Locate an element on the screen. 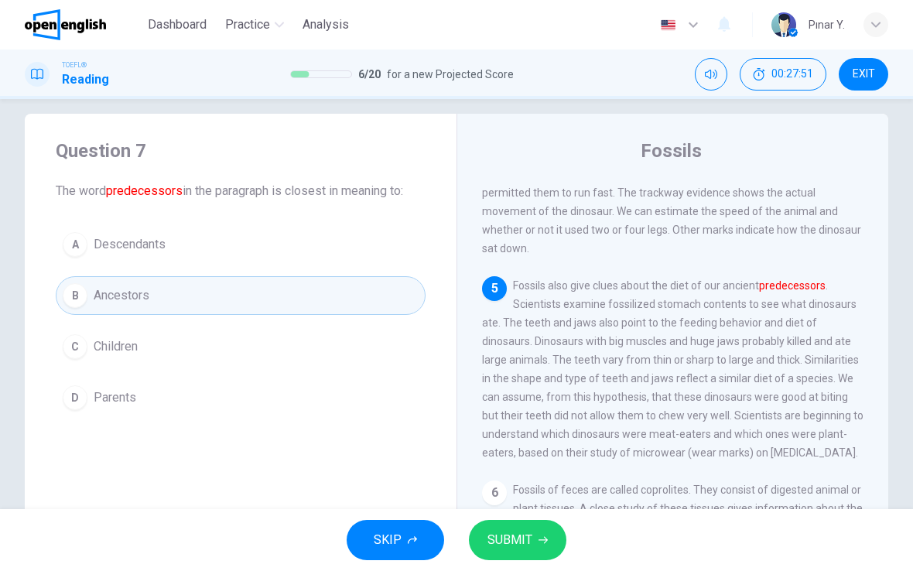  img: en is located at coordinates (668, 25).